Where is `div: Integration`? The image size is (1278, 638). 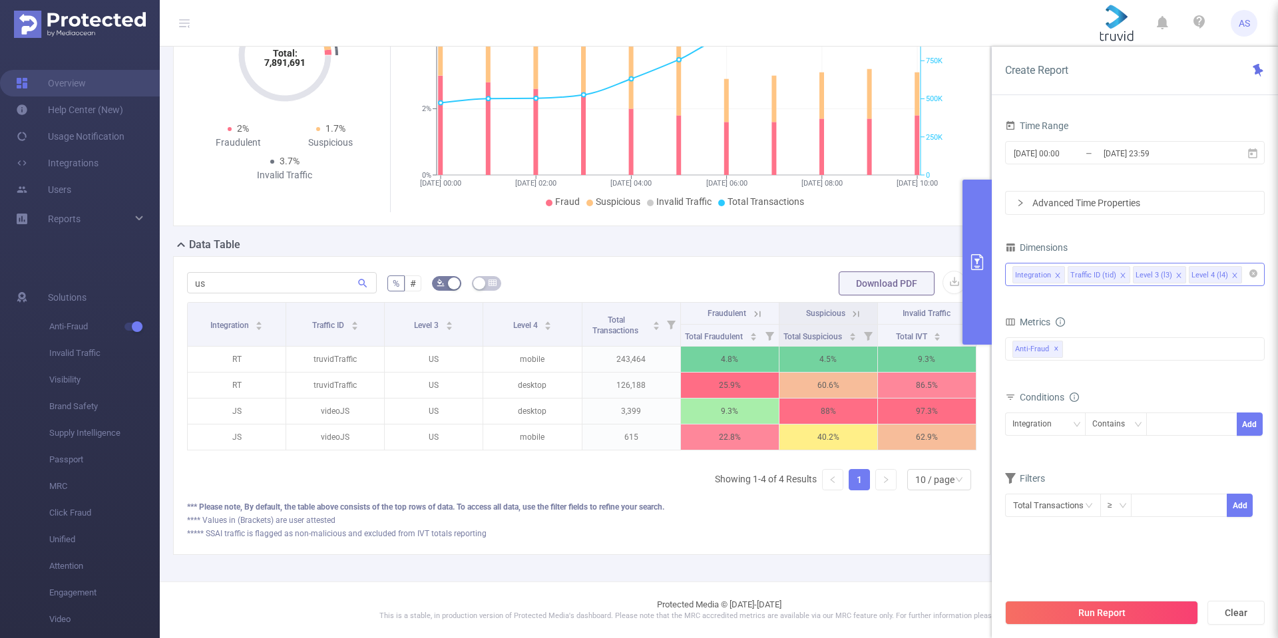
div: Integration is located at coordinates (1036, 424).